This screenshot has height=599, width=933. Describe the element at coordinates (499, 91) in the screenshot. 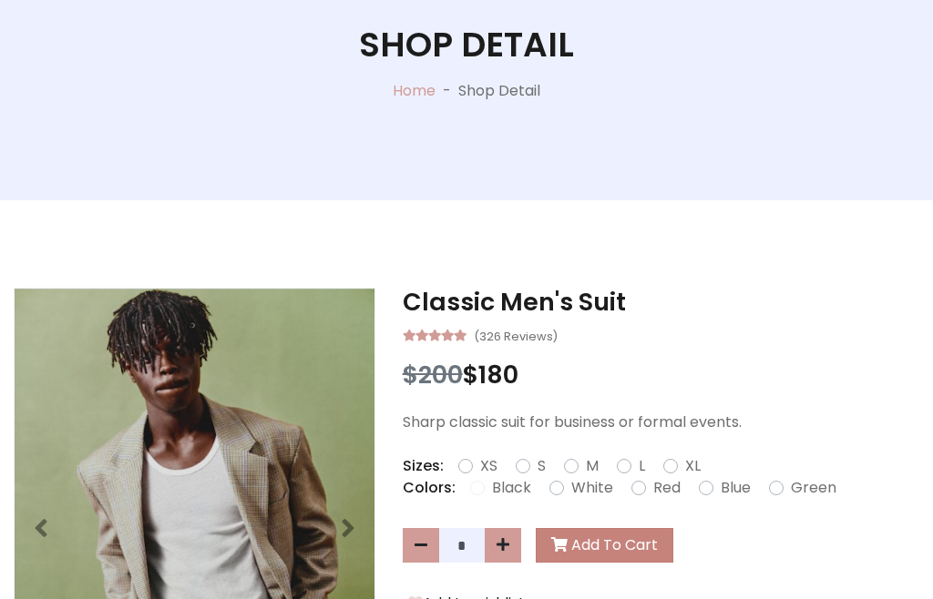

I see `p: Shop Detail` at that location.